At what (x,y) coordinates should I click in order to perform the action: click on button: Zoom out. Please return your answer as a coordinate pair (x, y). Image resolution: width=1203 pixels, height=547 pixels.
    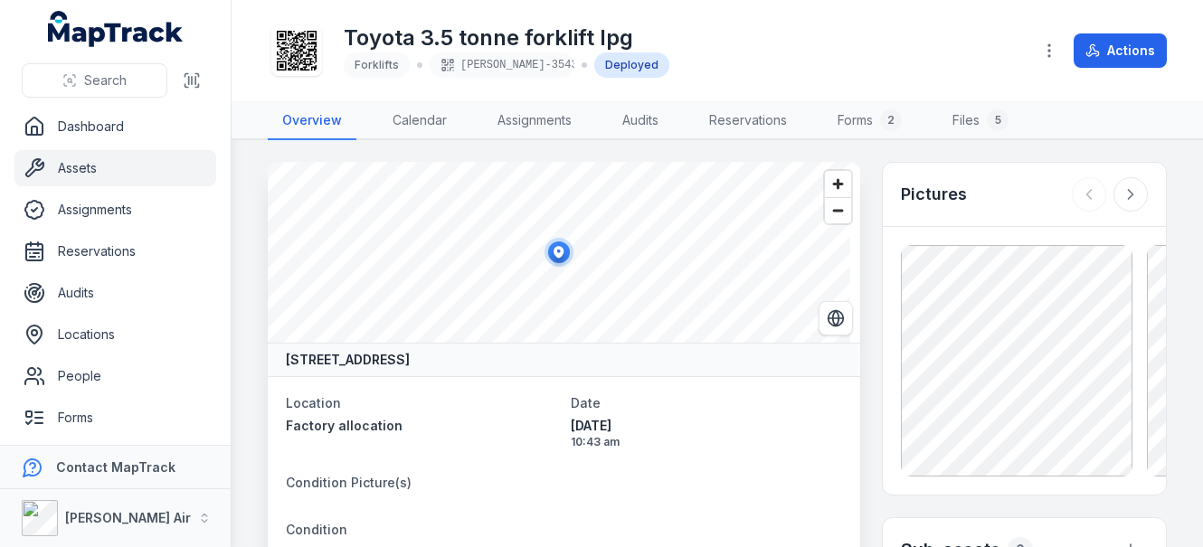
    Looking at the image, I should click on (838, 210).